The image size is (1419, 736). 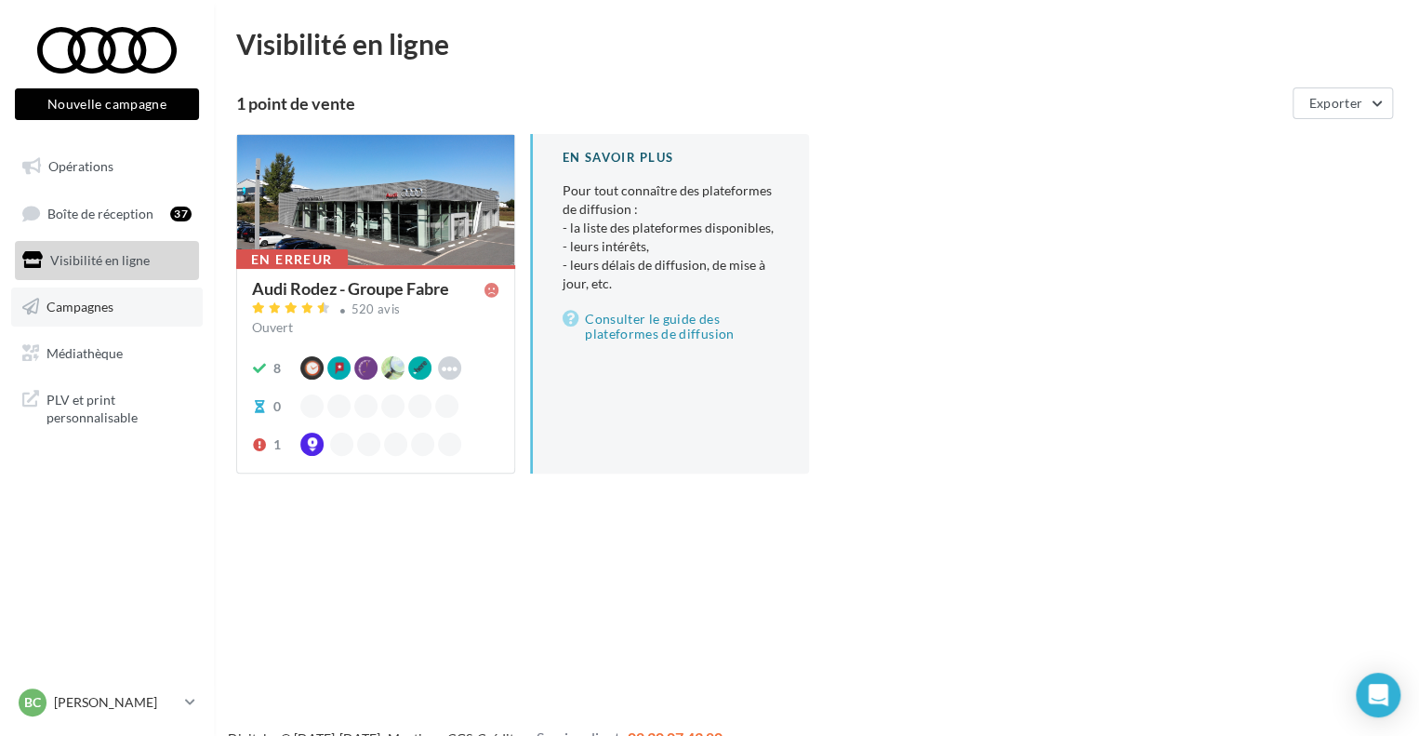 What do you see at coordinates (671, 157) in the screenshot?
I see `div: En savoir plus` at bounding box center [671, 157].